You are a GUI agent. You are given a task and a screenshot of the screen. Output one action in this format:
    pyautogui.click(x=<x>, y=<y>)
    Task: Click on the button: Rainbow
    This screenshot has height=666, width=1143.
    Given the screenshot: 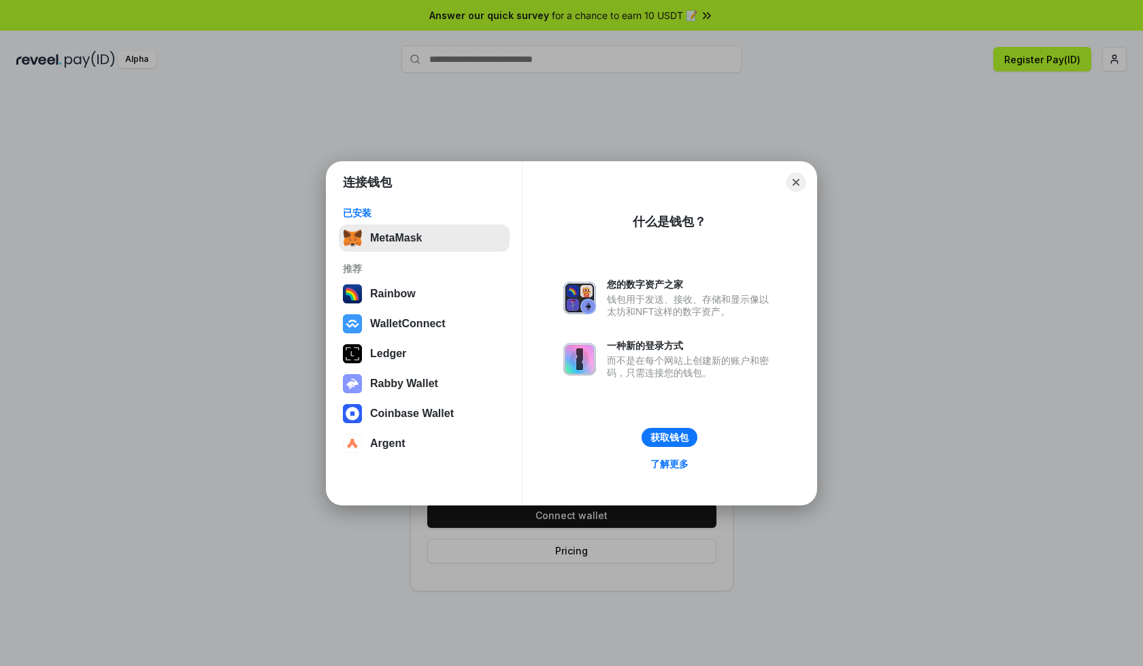 What is the action you would take?
    pyautogui.click(x=424, y=294)
    